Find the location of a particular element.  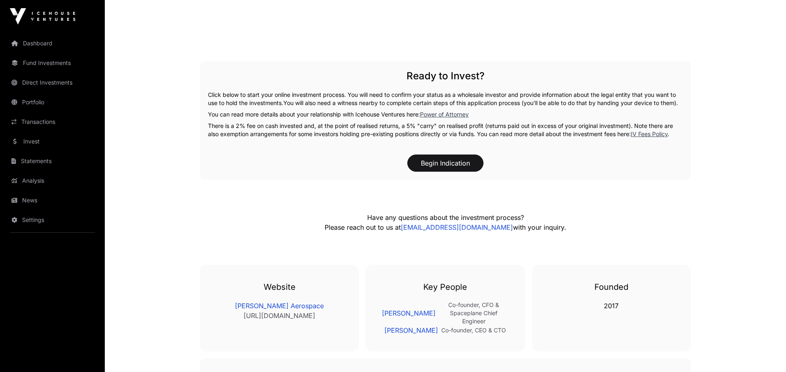

p: You can read more details about your relationship with Icehouse Ventures here: is located at coordinates (445, 115).